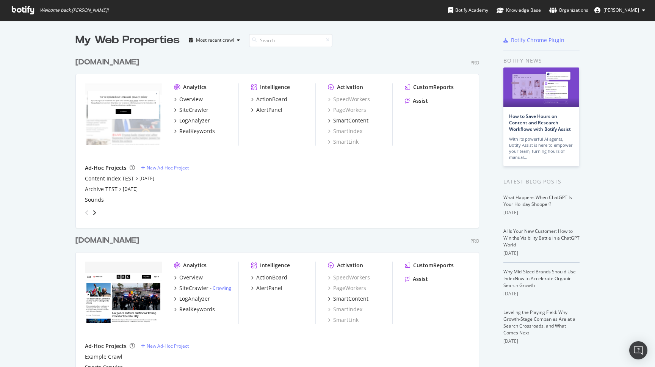 This screenshot has width=655, height=367. What do you see at coordinates (349, 99) in the screenshot?
I see `a: SpeedWorkers` at bounding box center [349, 99].